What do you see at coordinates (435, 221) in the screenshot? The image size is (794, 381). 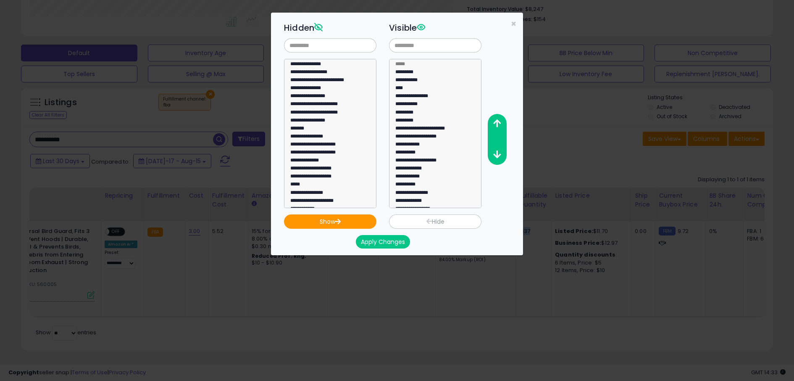 I see `button: Hide` at bounding box center [435, 221].